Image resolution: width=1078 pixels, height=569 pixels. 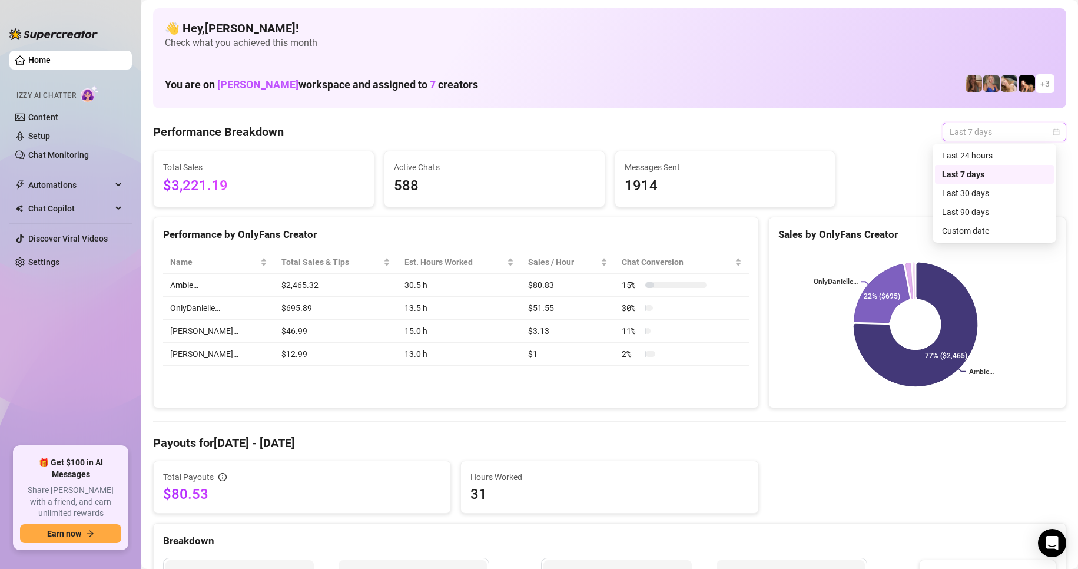 What do you see at coordinates (1045, 84) in the screenshot?
I see `span: + 3` at bounding box center [1045, 84].